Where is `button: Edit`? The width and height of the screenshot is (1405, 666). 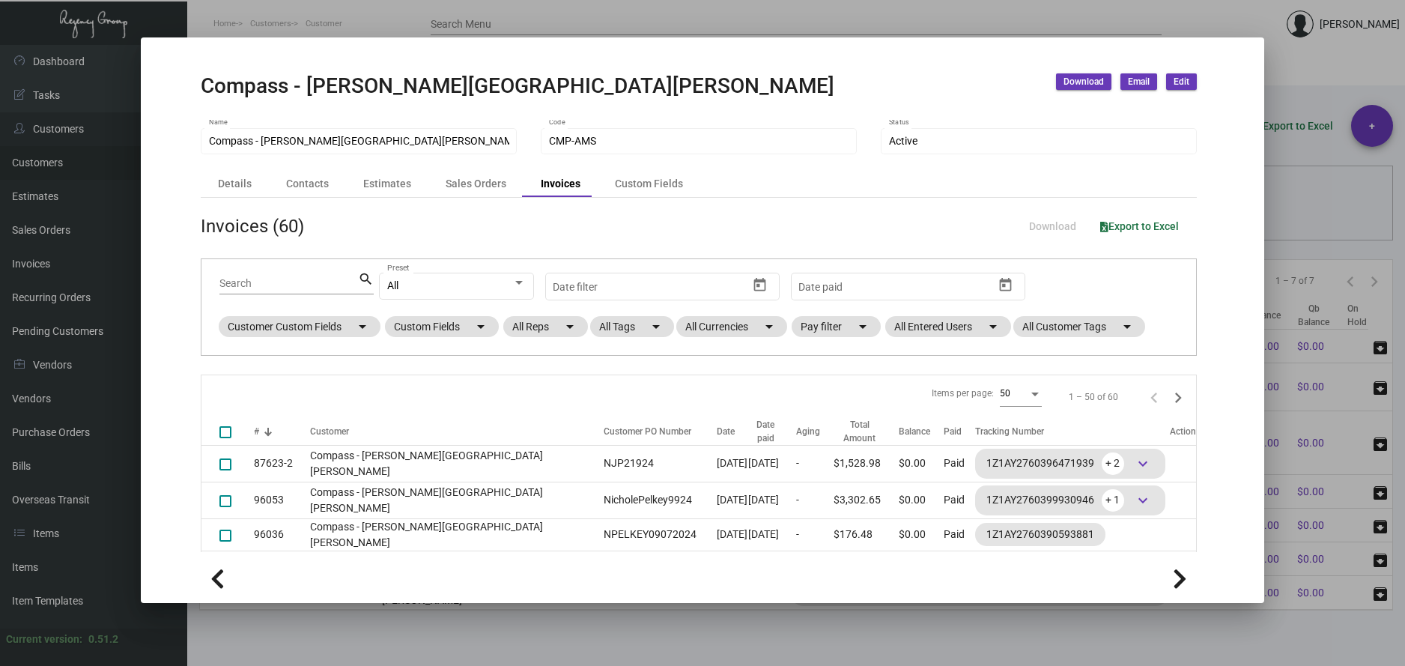 button: Edit is located at coordinates (1181, 82).